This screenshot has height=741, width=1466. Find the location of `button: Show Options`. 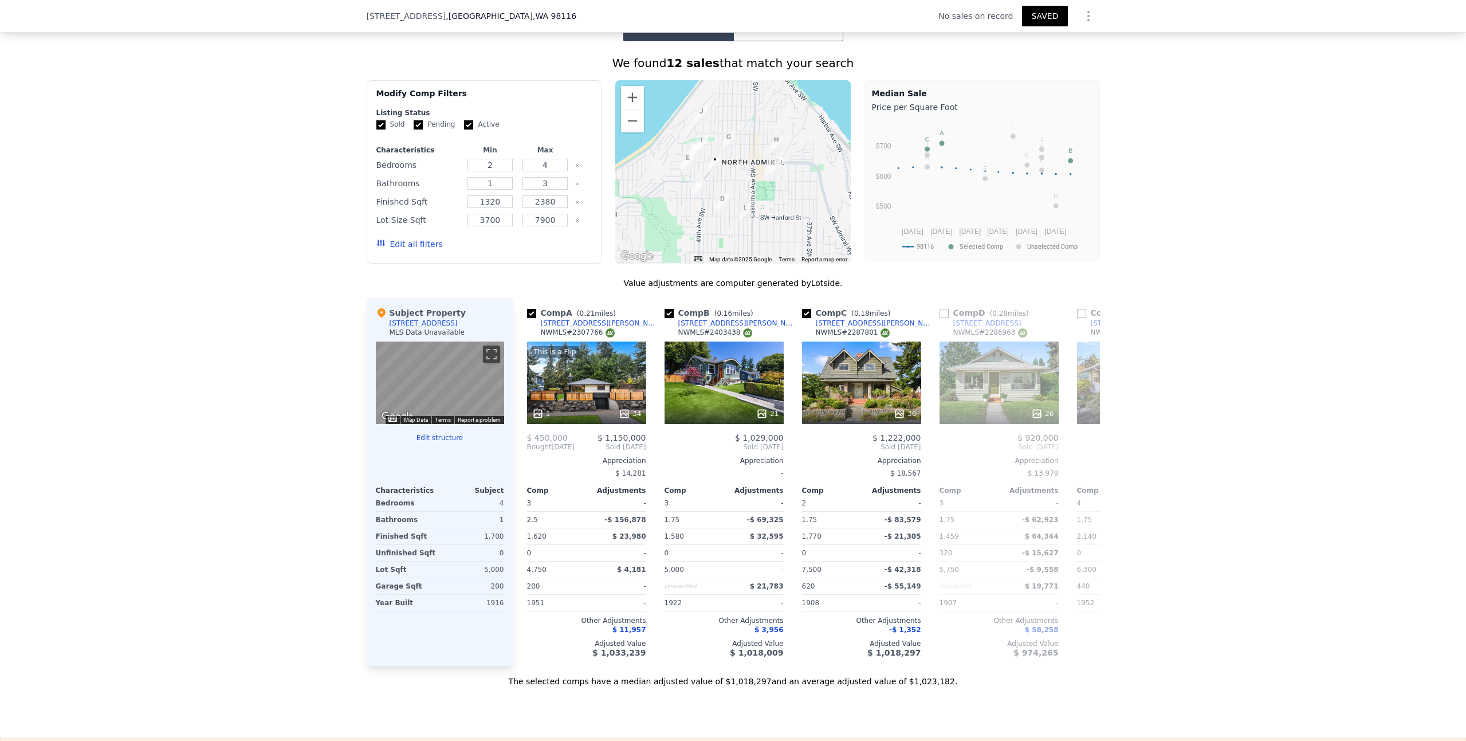

button: Show Options is located at coordinates (1088, 16).